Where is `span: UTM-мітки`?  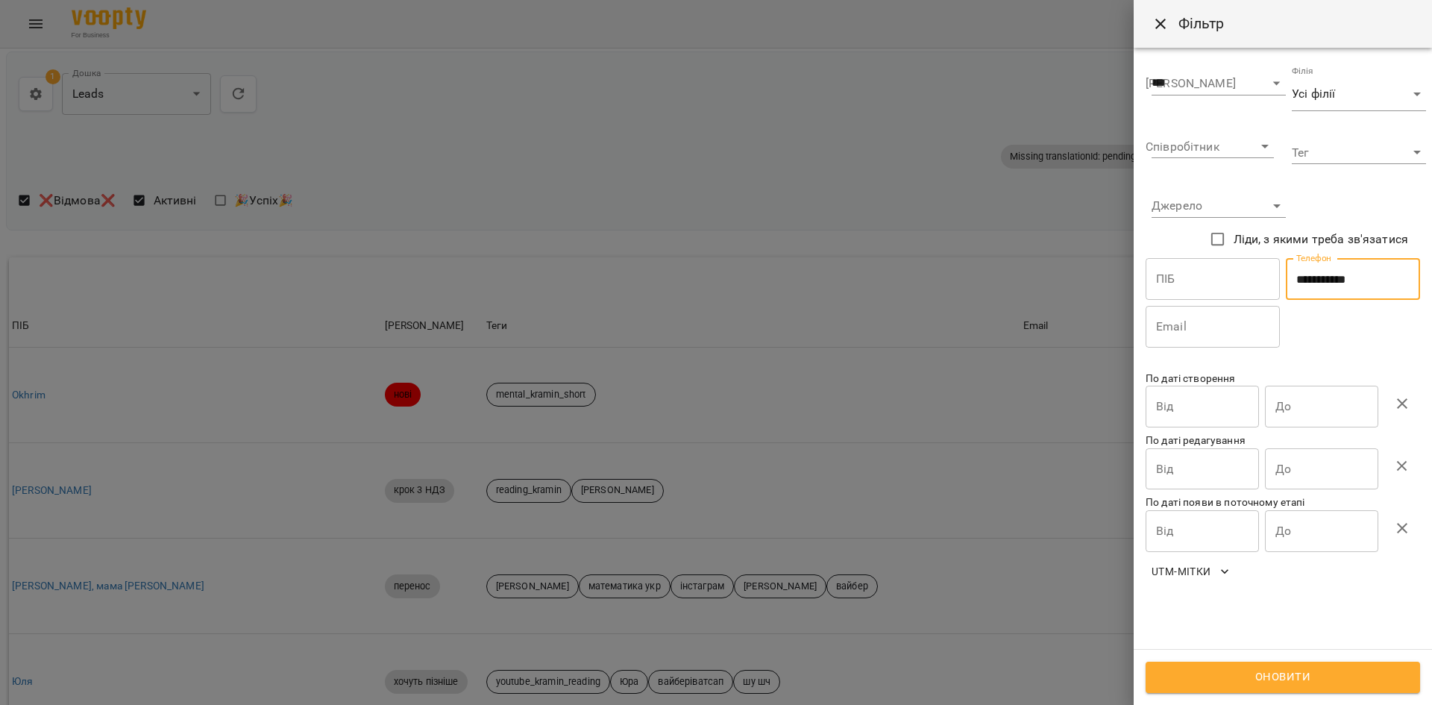
span: UTM-мітки is located at coordinates (1190, 571).